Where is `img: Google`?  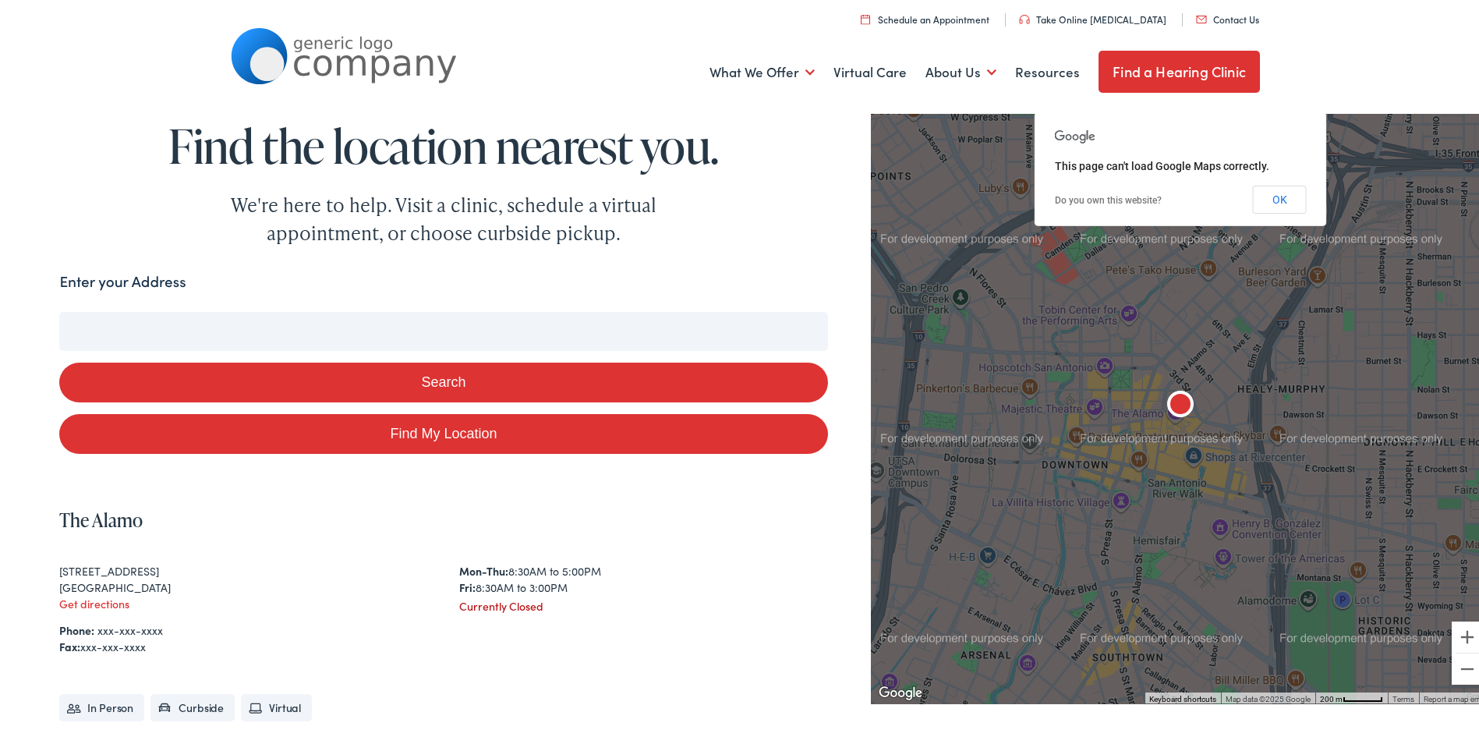
img: Google is located at coordinates (901, 690).